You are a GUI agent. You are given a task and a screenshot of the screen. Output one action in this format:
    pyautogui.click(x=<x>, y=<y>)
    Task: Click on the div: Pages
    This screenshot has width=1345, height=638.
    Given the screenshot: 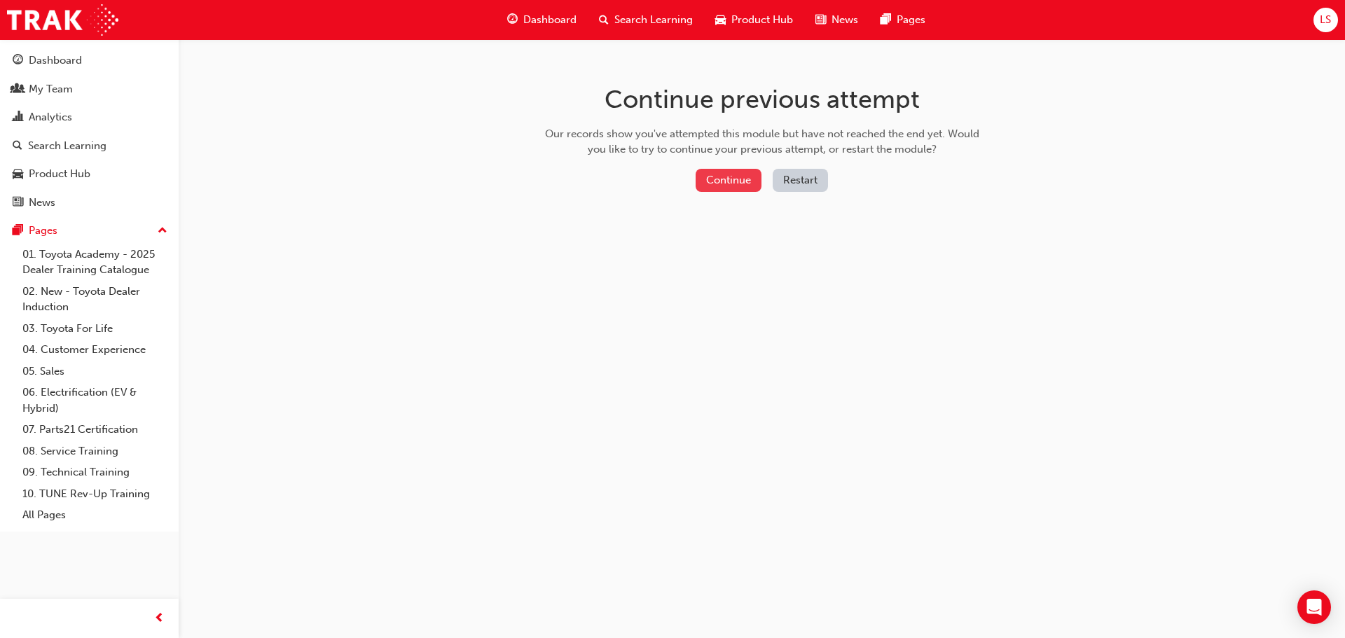 What is the action you would take?
    pyautogui.click(x=43, y=230)
    